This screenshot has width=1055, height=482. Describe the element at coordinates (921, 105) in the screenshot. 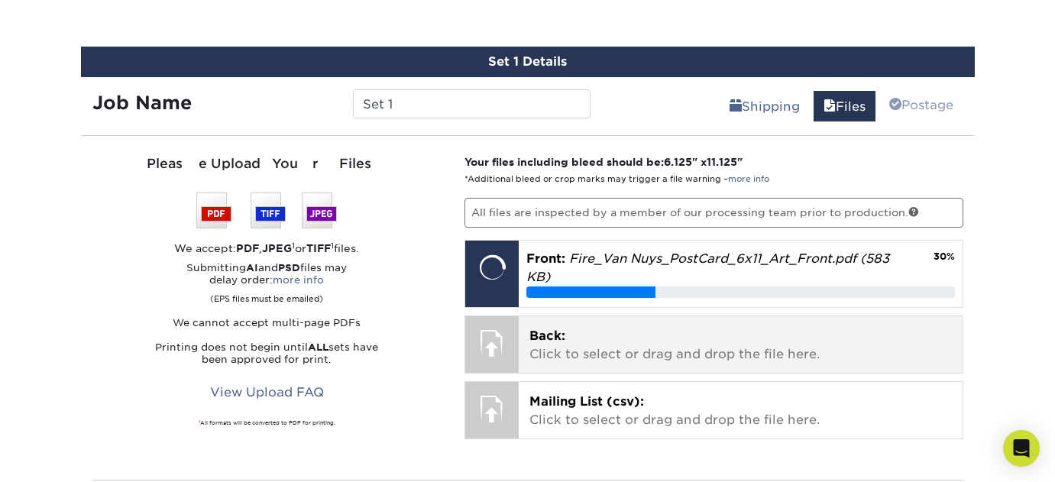

I see `a: Postage` at that location.